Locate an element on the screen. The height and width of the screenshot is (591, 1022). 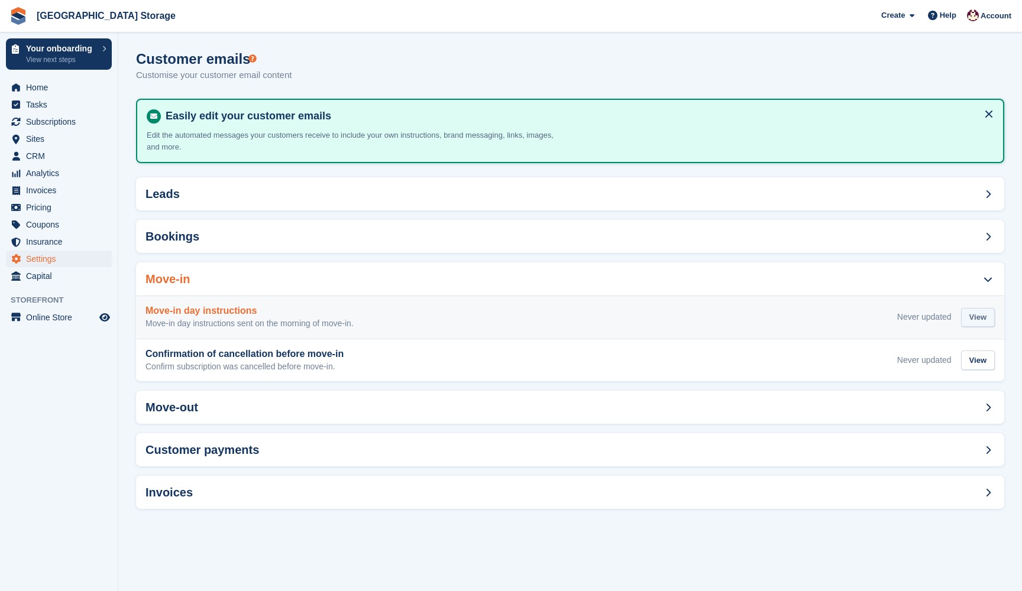
p: Move-in day instructions sent on the morning of move-in. is located at coordinates (250, 324).